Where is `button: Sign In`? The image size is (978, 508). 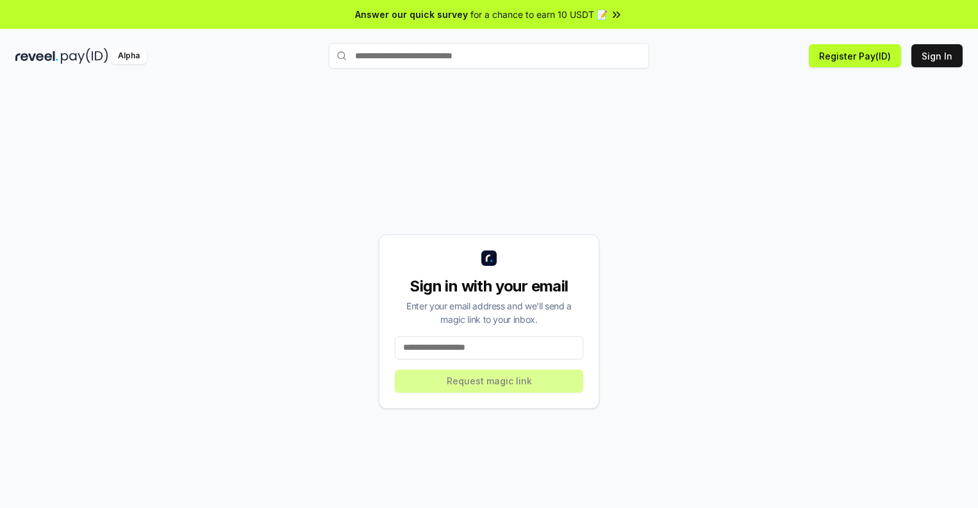
button: Sign In is located at coordinates (937, 56).